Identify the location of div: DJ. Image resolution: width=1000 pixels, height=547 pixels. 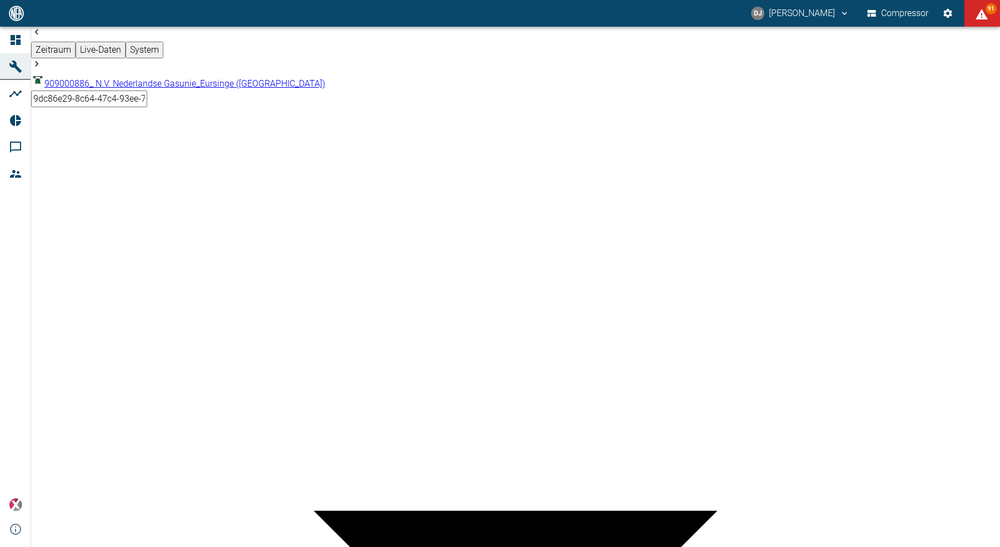
(758, 13).